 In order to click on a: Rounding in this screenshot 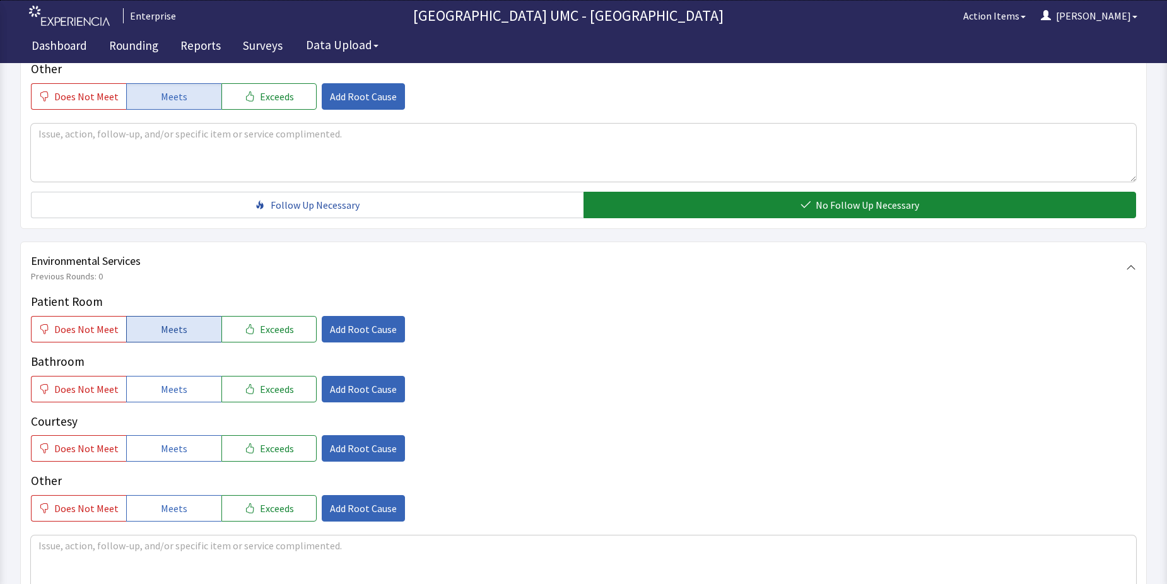, I will do `click(134, 47)`.